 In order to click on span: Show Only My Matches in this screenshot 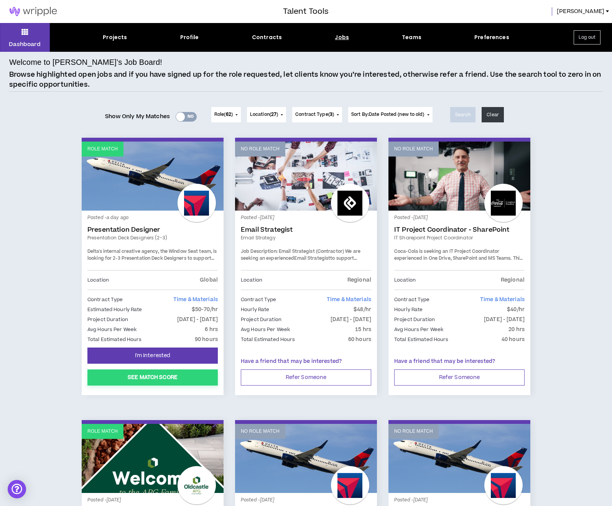, I will do `click(137, 117)`.